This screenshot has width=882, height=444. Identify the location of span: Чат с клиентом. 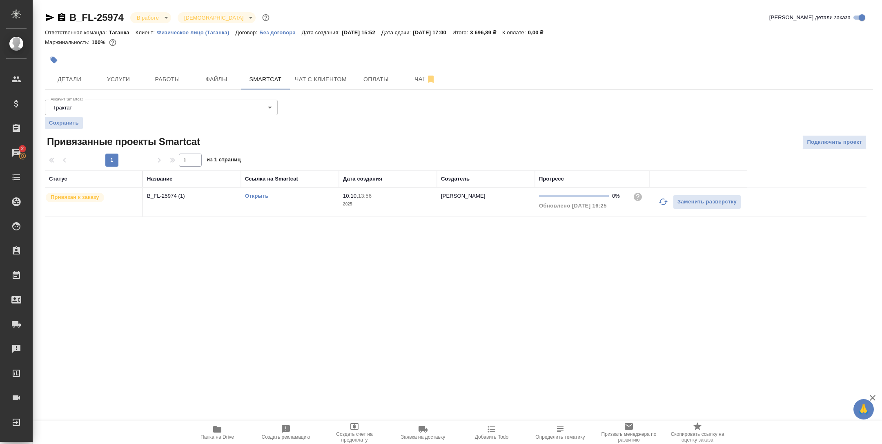
(321, 79).